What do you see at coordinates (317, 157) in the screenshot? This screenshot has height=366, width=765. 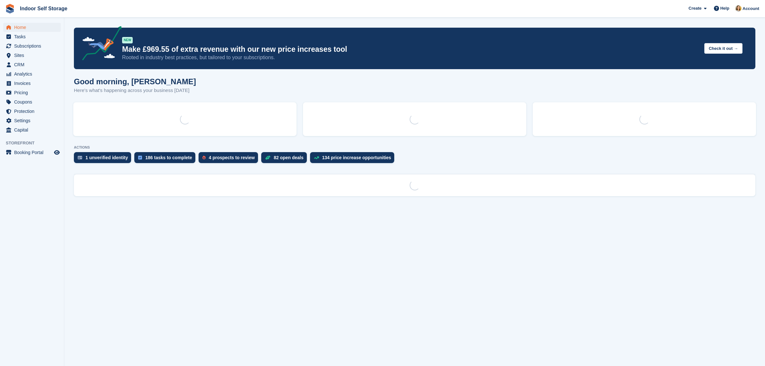 I see `img: price_increase_opportunities-93ffe204e8149a01c8c9dc8f82e8f89637d9d84a8eef4429ea346261dce0b2c0.svg` at bounding box center [317, 157].